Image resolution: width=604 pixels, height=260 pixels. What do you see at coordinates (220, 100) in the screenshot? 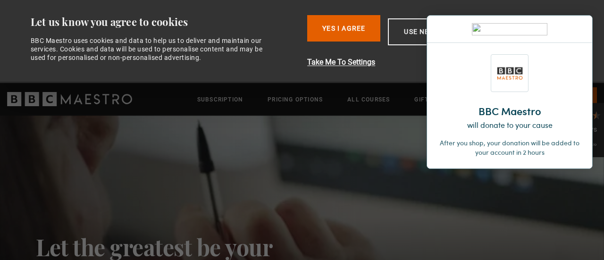
I see `a: Subscription` at bounding box center [220, 100].